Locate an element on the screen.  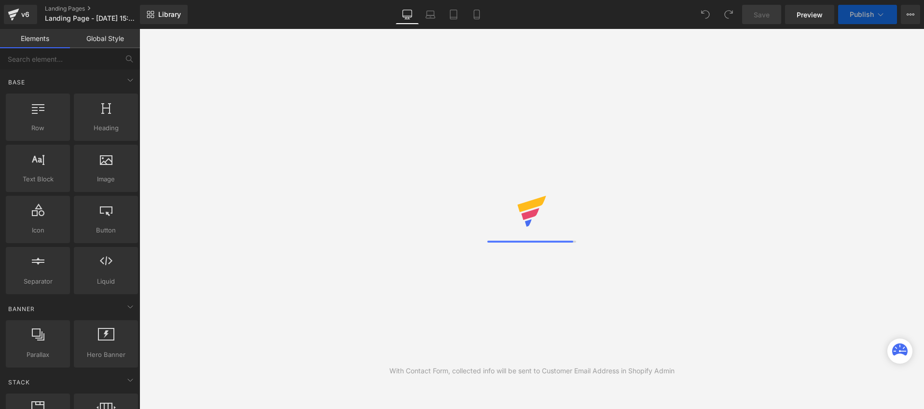
span: Icon is located at coordinates (38, 230).